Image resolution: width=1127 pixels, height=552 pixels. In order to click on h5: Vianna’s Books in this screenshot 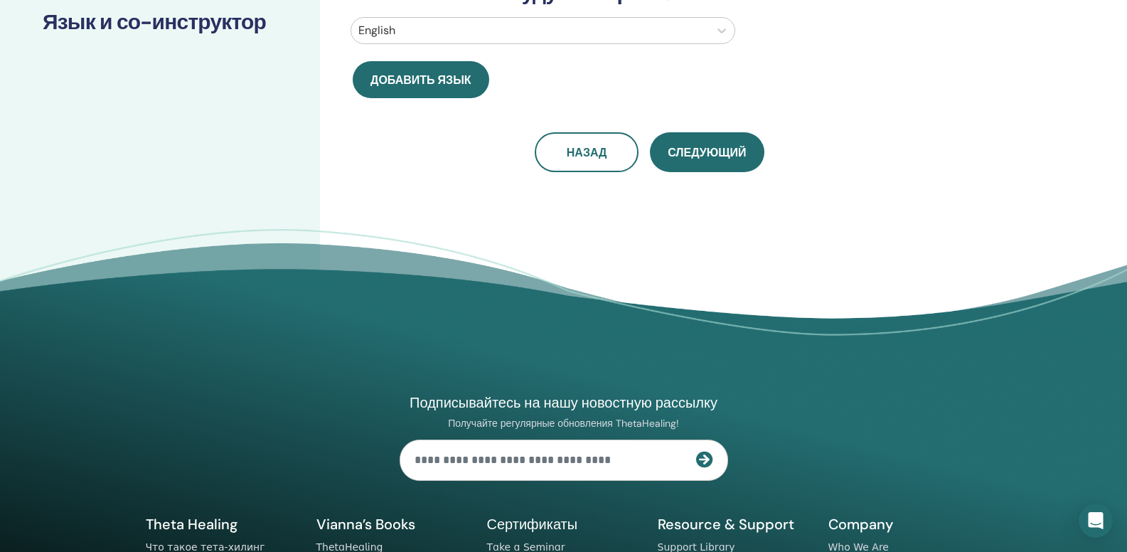, I will do `click(393, 524)`.